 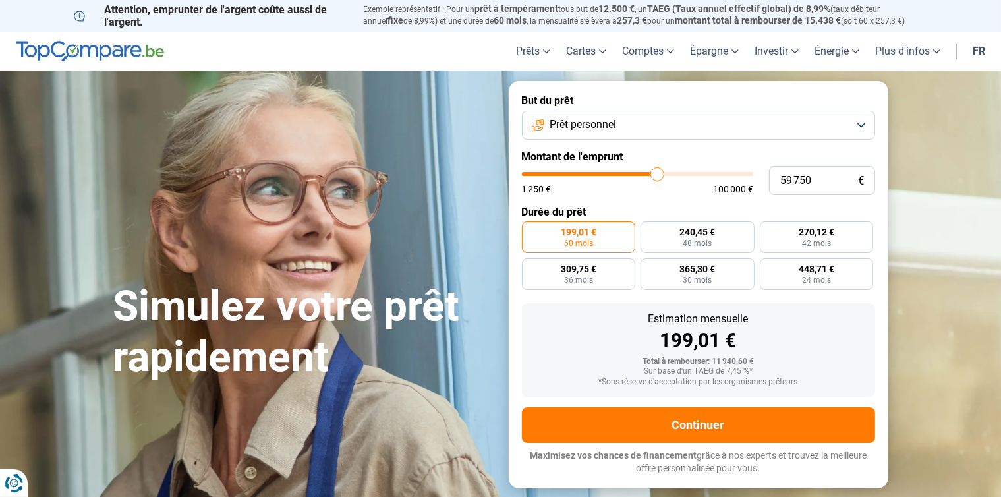 What do you see at coordinates (303, 332) in the screenshot?
I see `h1: Simulez votre prêt rapidement` at bounding box center [303, 332].